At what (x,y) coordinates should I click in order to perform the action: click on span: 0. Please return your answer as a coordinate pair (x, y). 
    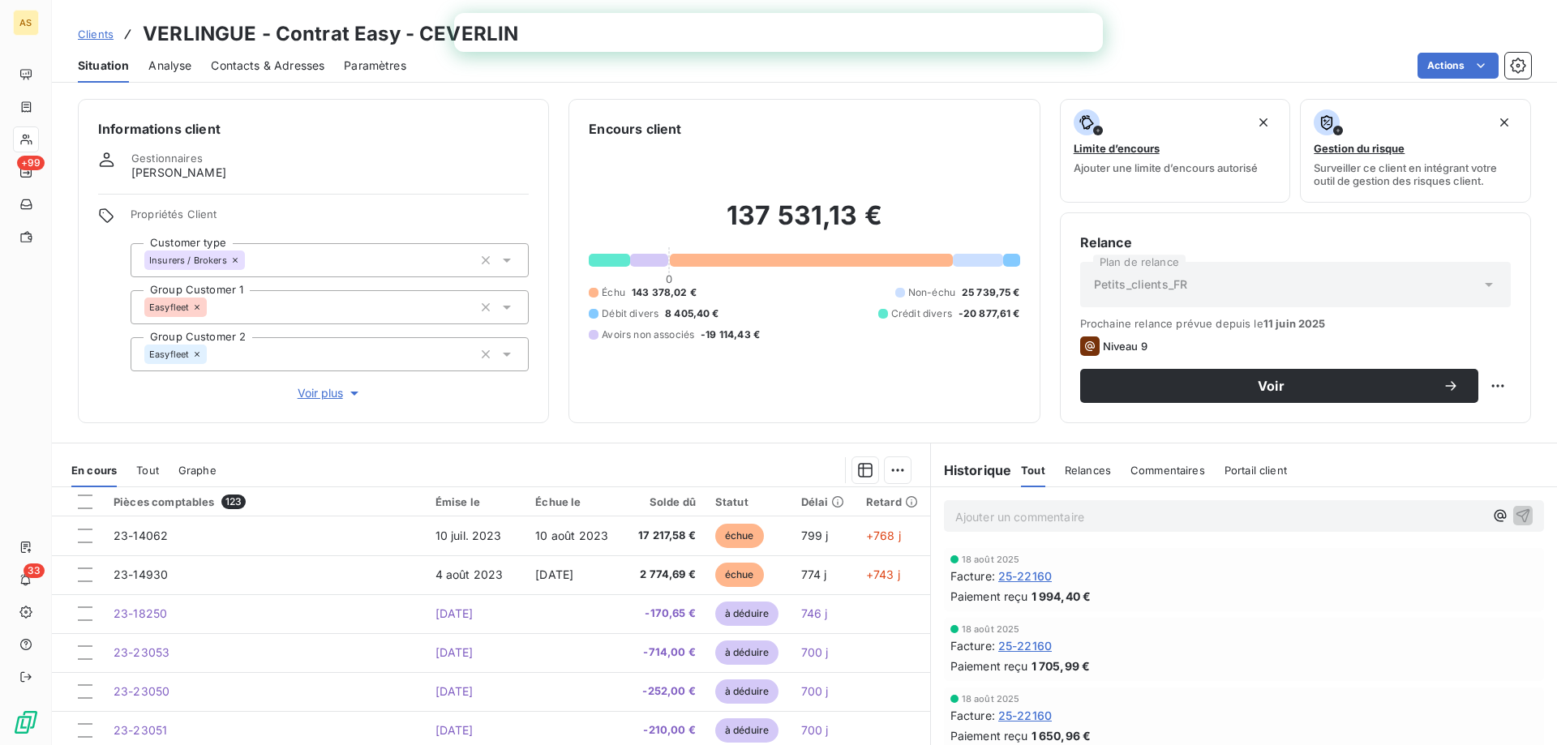
    Looking at the image, I should click on (669, 279).